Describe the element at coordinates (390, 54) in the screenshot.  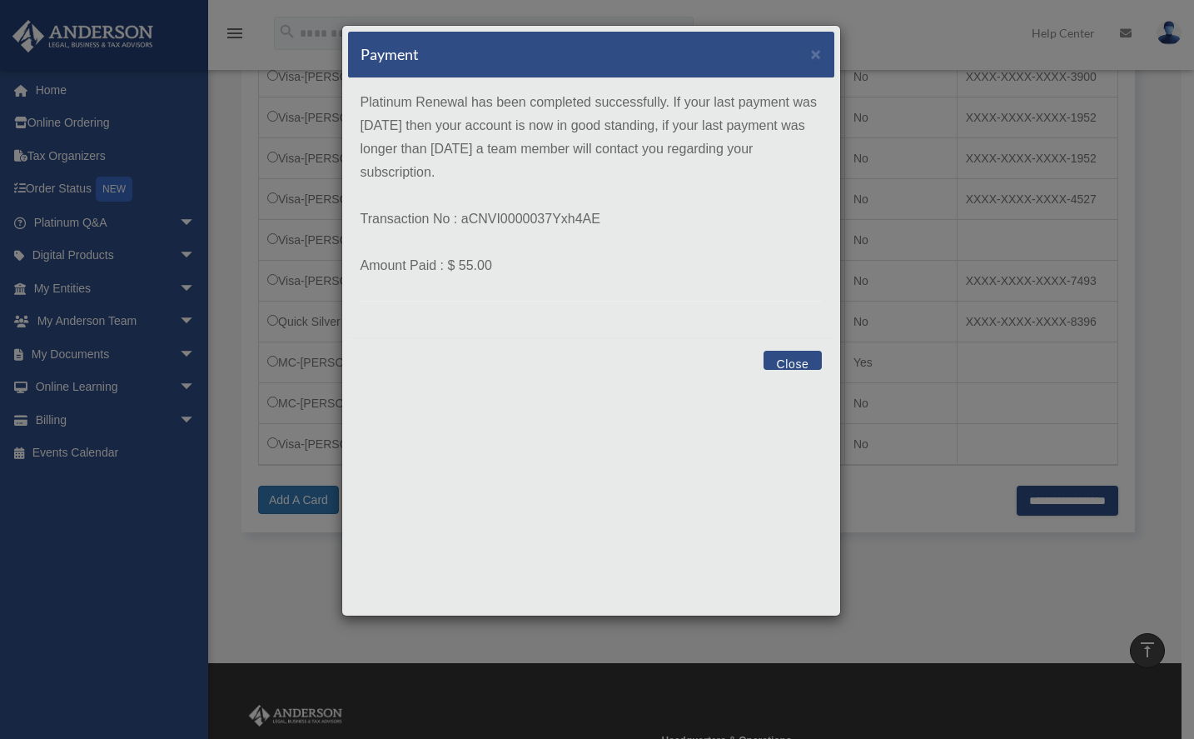
I see `h5: Payment` at that location.